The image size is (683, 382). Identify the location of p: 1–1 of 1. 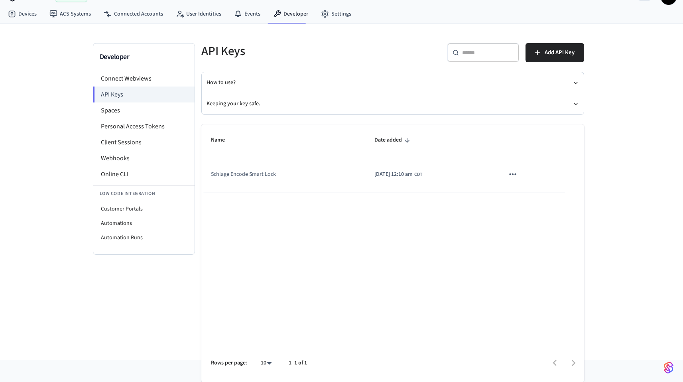
(298, 363).